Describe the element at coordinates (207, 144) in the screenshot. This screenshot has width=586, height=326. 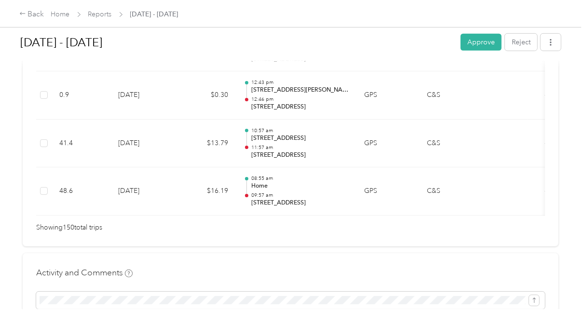
I see `td: $13.79` at that location.